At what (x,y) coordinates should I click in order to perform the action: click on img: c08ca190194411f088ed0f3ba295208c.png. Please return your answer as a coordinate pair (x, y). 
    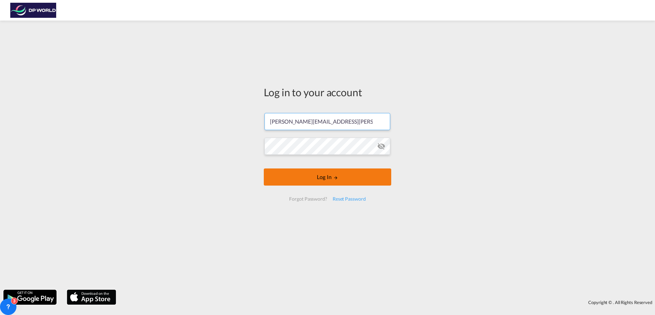
    Looking at the image, I should click on (33, 10).